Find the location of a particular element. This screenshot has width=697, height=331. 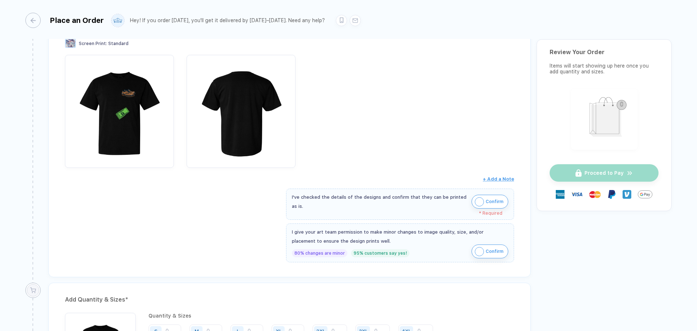

img: 13e26024-5a07-4533-a6d3-b9d039382023_nt_back_1755671416165.jpg is located at coordinates (241, 109).